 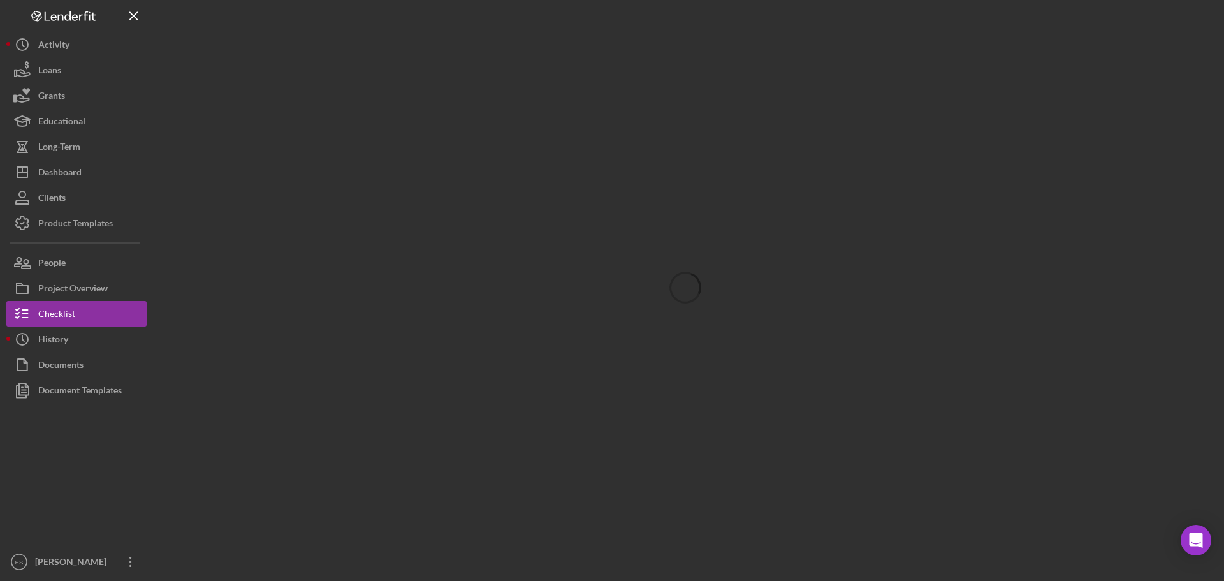 I want to click on button: Project Overview, so click(x=76, y=288).